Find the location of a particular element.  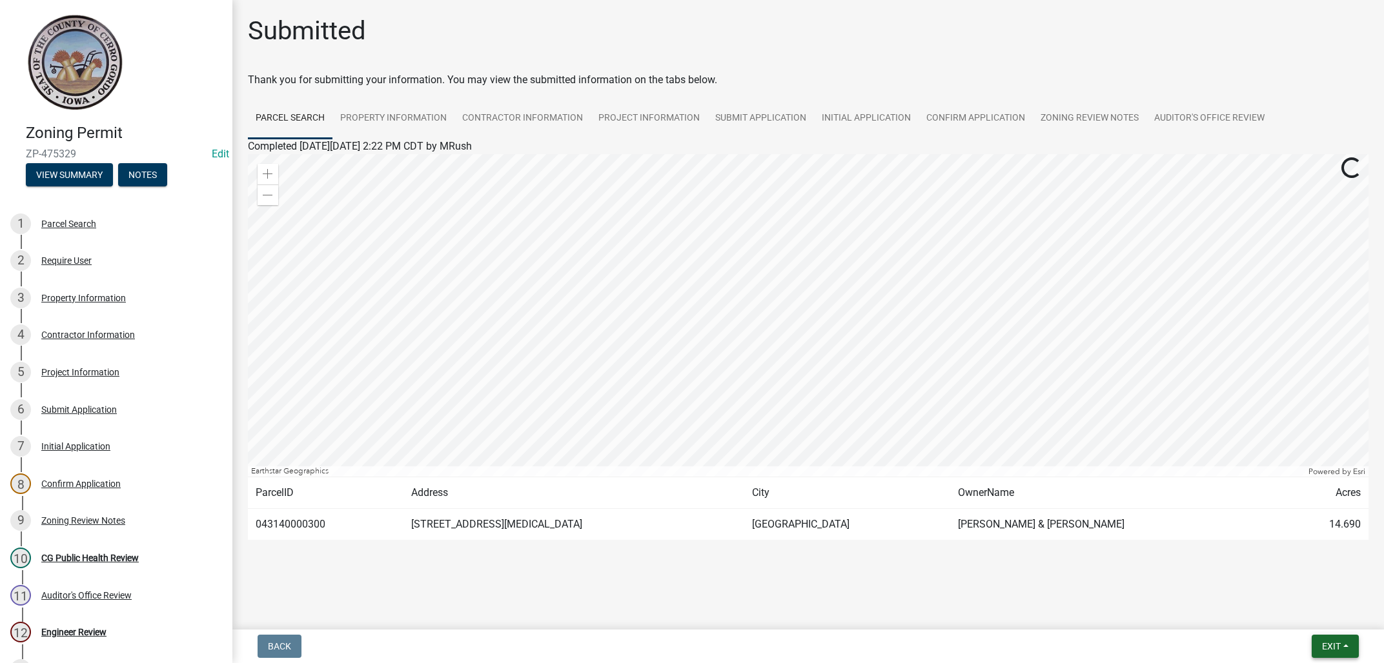

td: OwnerName is located at coordinates (1116, 493).